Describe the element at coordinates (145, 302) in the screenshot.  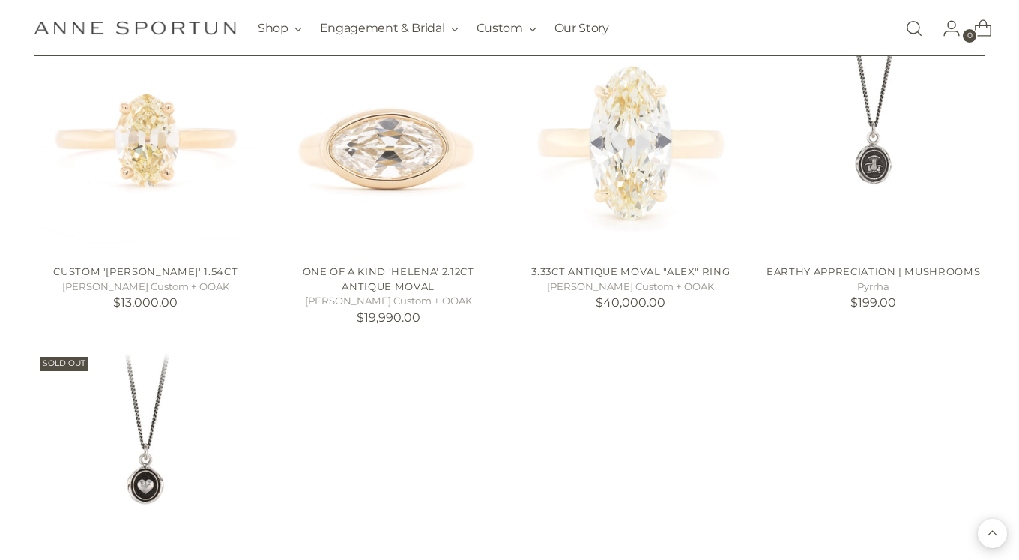
I see `span: $13,000.00` at that location.